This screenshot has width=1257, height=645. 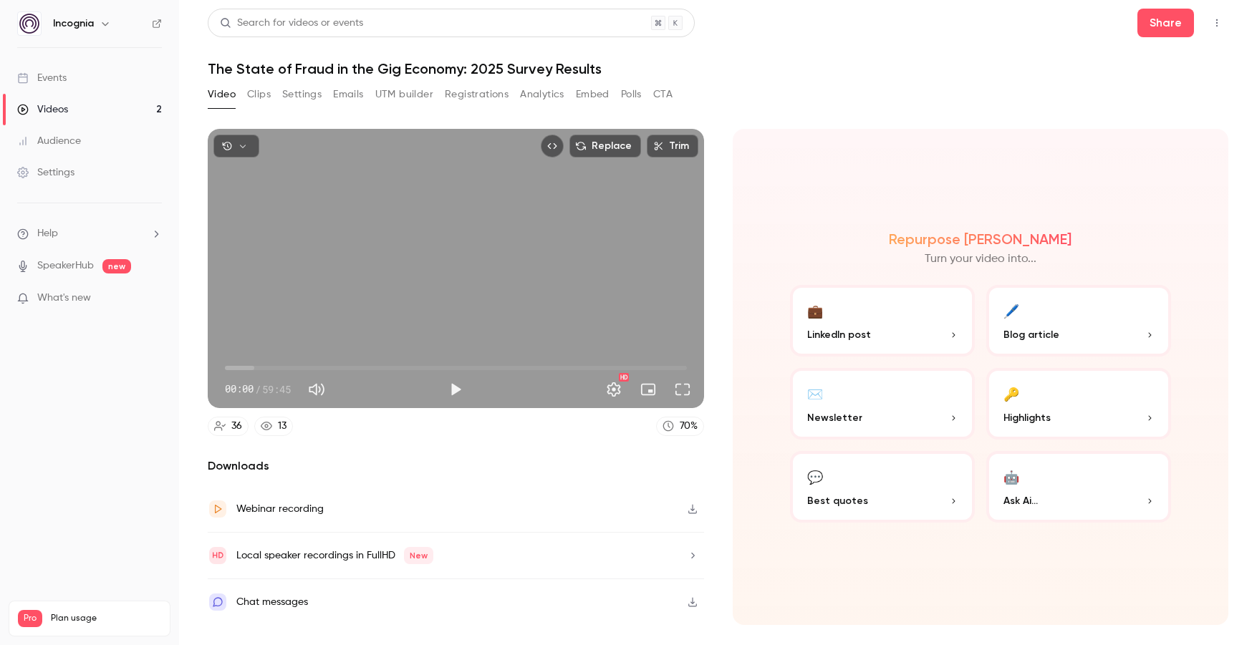 What do you see at coordinates (837, 501) in the screenshot?
I see `span: Best quotes` at bounding box center [837, 501].